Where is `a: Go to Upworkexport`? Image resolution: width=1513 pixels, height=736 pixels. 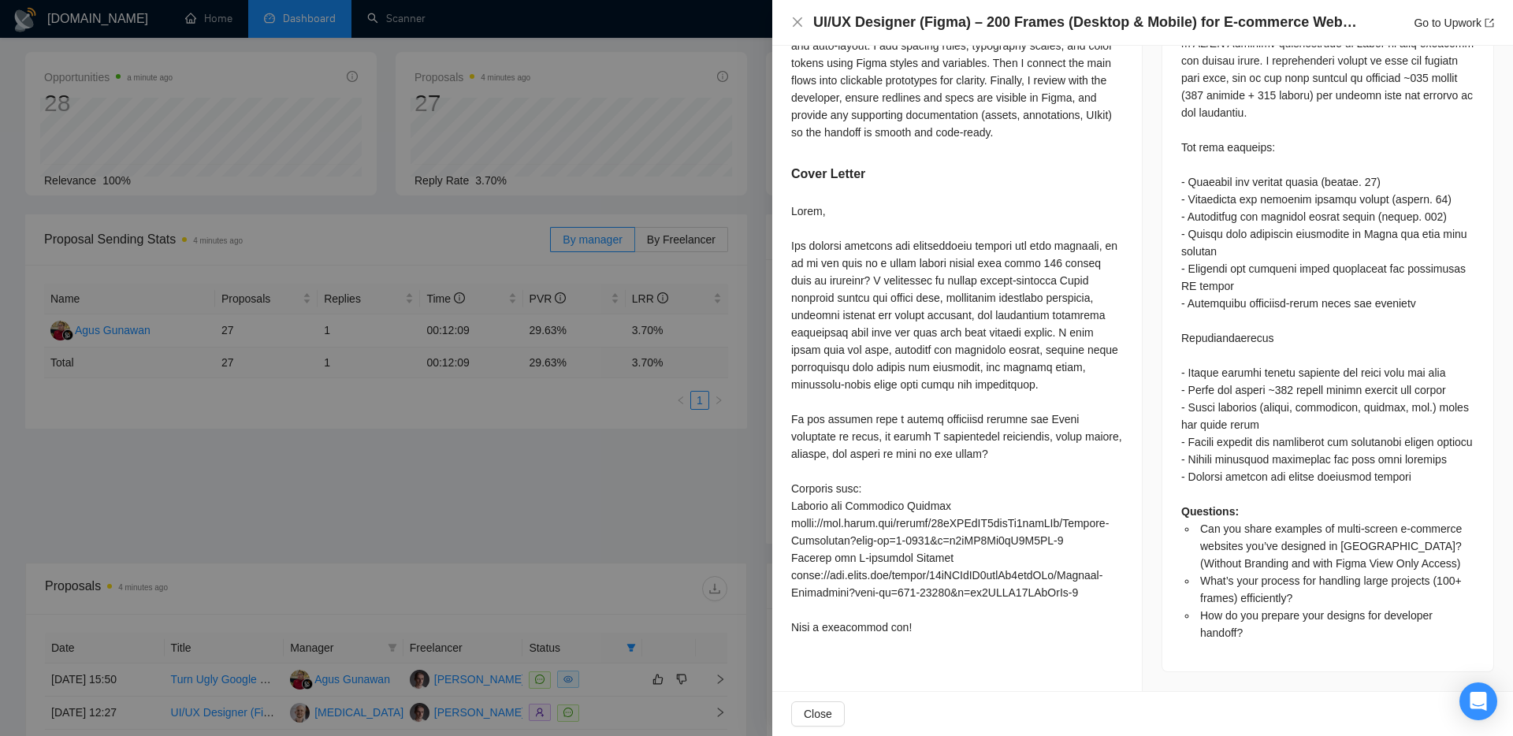
a: Go to Upworkexport is located at coordinates (1454, 23).